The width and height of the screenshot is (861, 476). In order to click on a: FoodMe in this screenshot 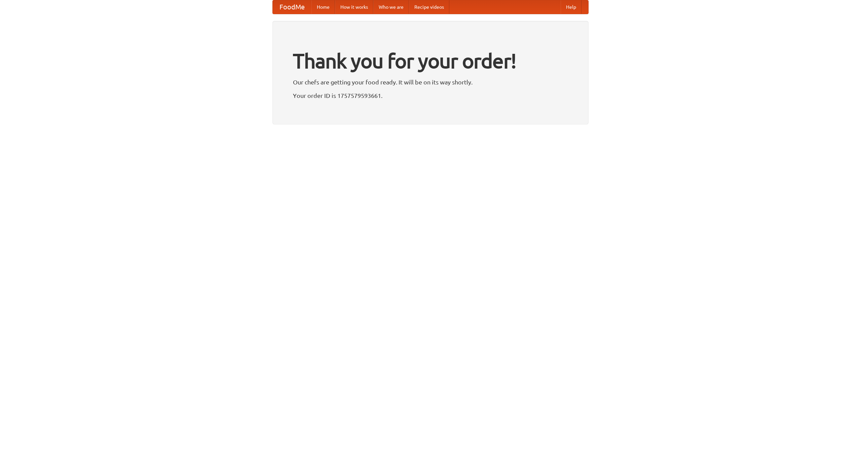, I will do `click(292, 7)`.